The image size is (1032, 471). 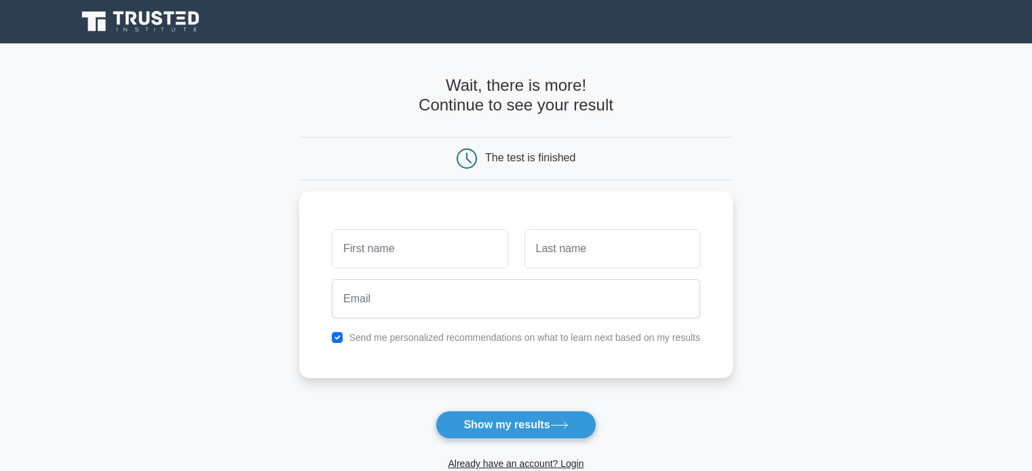 I want to click on button: Show my results, so click(x=515, y=425).